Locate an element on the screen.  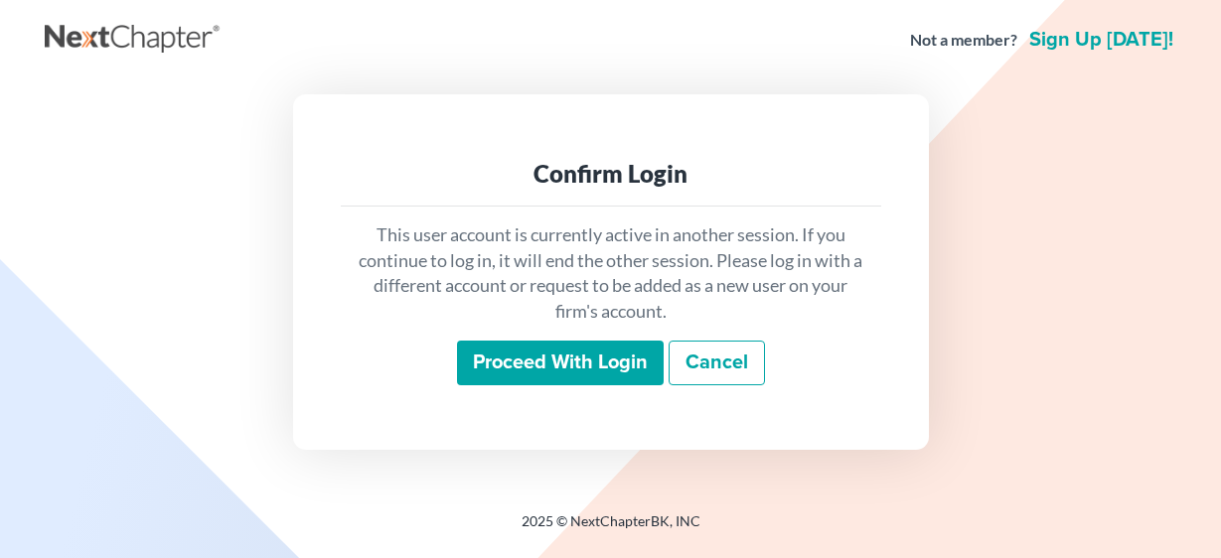
strong: Not a member? is located at coordinates (964, 40).